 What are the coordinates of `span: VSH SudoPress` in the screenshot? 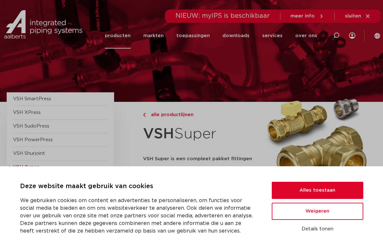 It's located at (31, 126).